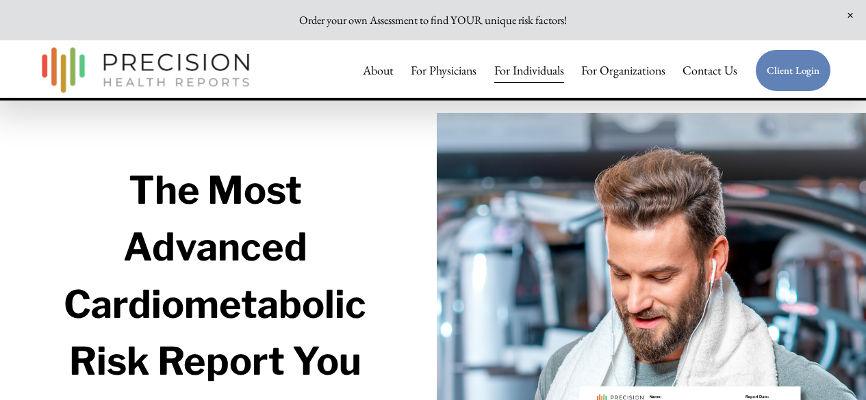  What do you see at coordinates (710, 71) in the screenshot?
I see `a: Contact Us` at bounding box center [710, 71].